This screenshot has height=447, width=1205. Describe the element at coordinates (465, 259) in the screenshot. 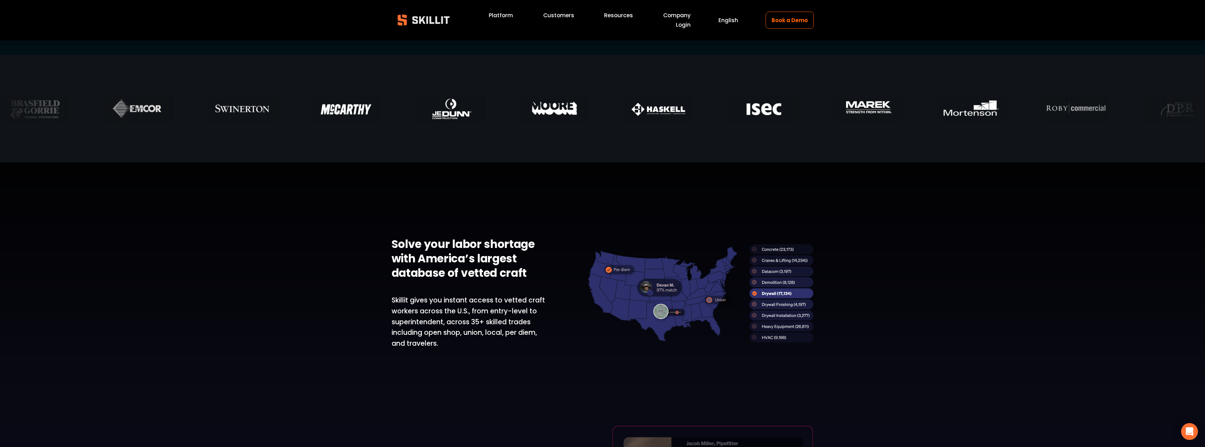

I see `strong: Solve your labor shortage with America’s largest database of vetted craft` at that location.